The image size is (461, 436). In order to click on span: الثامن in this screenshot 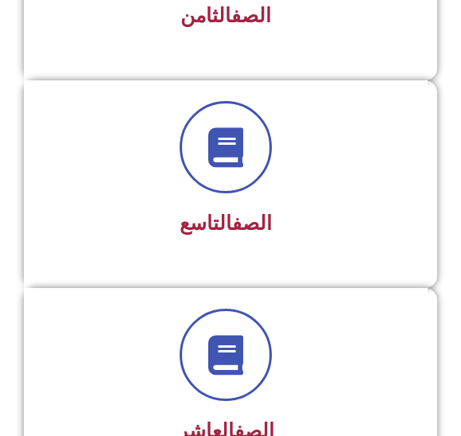, I will do `click(226, 15)`.